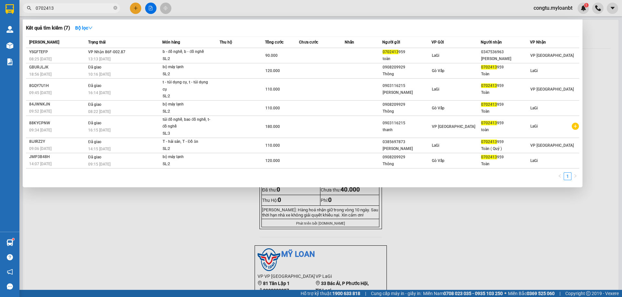 This screenshot has height=297, width=622. I want to click on span: left, so click(560, 176).